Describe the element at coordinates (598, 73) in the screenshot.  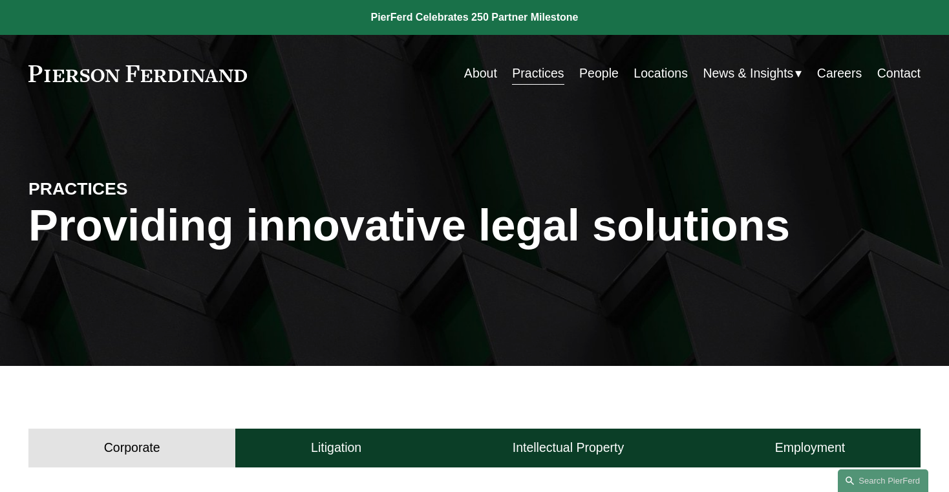
I see `a: People` at that location.